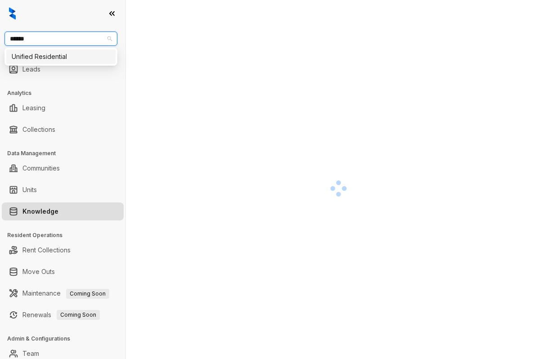 Image resolution: width=535 pixels, height=359 pixels. Describe the element at coordinates (41, 168) in the screenshot. I see `a: Communities` at that location.